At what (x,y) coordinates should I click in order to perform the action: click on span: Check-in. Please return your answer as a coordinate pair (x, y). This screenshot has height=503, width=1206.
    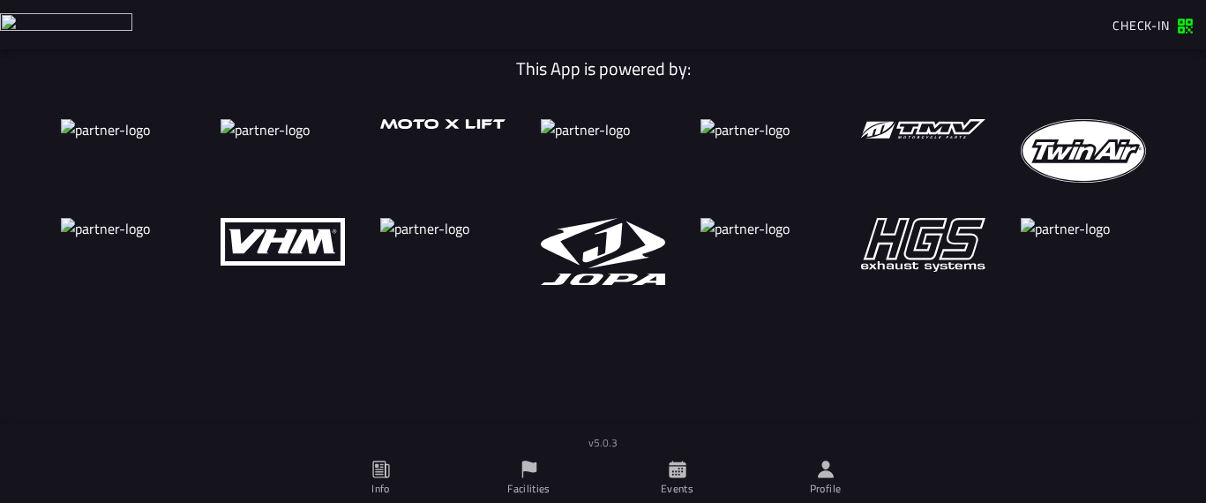
    Looking at the image, I should click on (1140, 25).